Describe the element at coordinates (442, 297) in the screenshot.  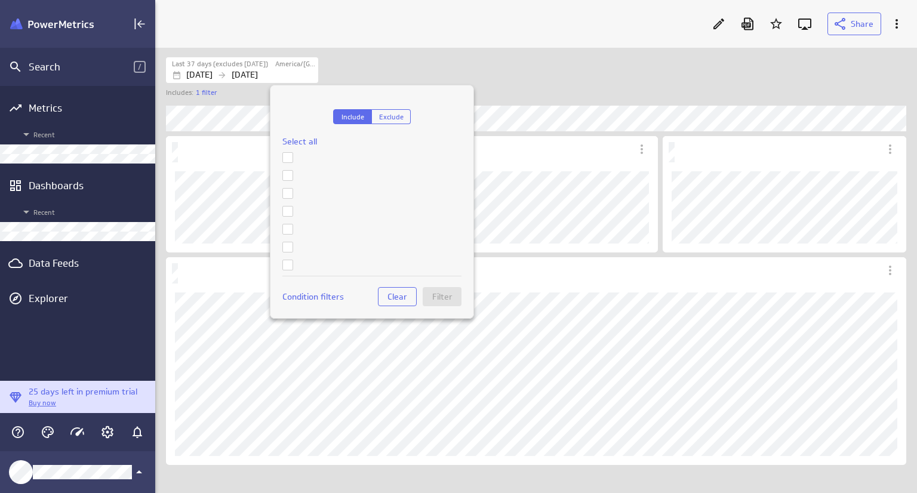
I see `button: Filter` at that location.